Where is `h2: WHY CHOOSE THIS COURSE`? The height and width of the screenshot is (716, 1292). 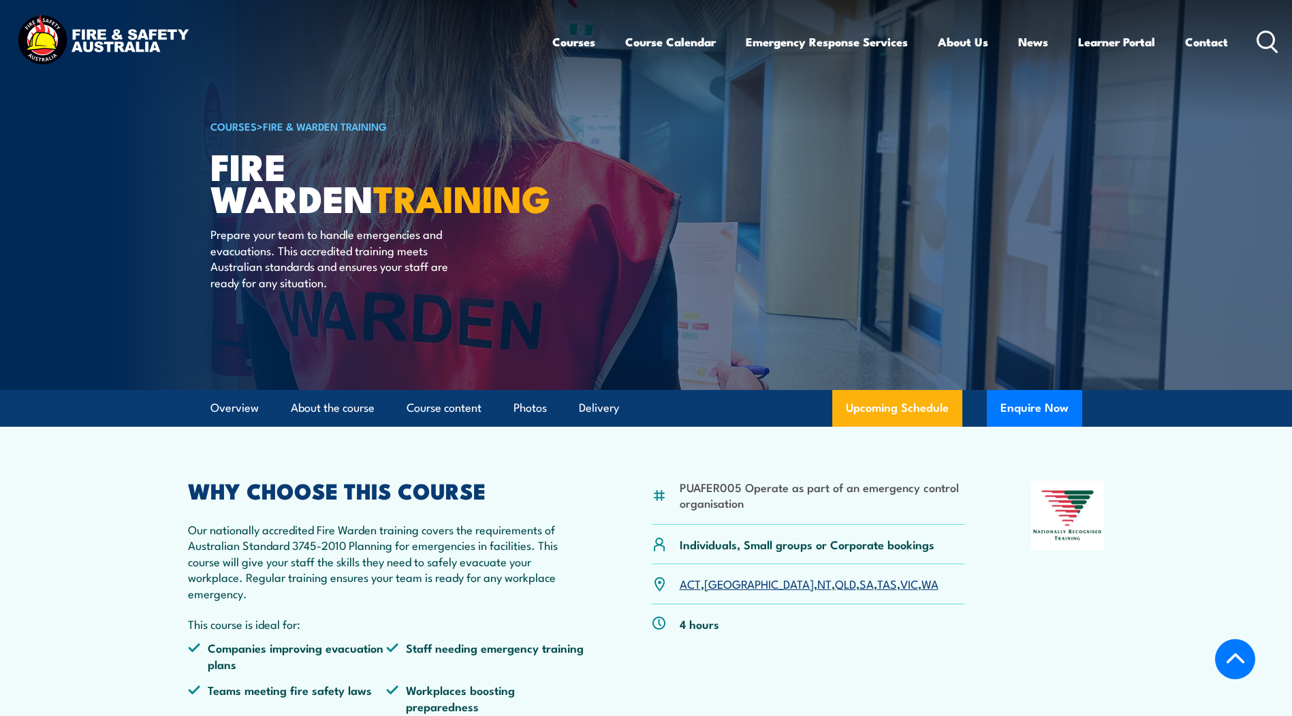 h2: WHY CHOOSE THIS COURSE is located at coordinates (387, 490).